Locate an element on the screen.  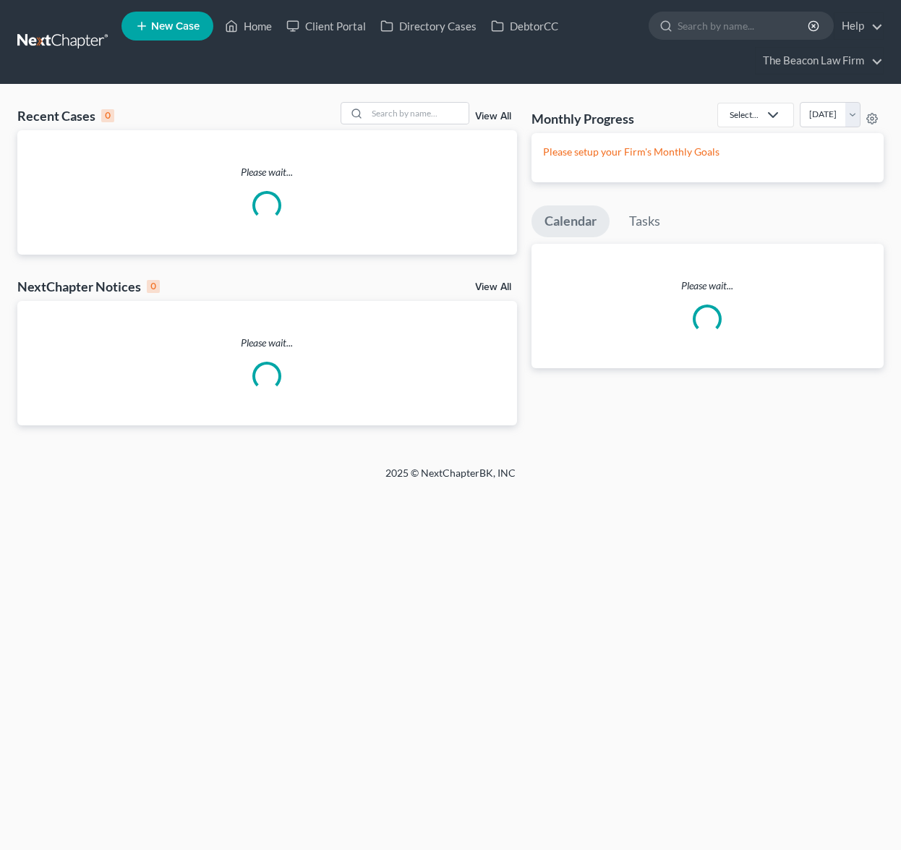
p: Please setup your Firm's Monthly Goals is located at coordinates (708, 152).